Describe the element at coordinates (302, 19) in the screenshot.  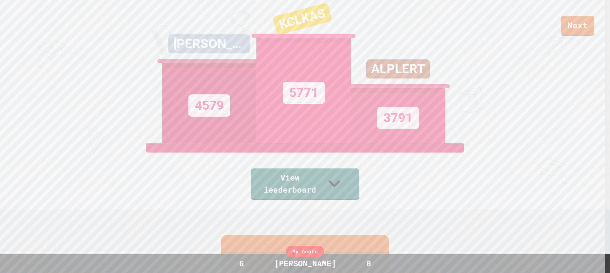
I see `div: KCLKAS` at that location.